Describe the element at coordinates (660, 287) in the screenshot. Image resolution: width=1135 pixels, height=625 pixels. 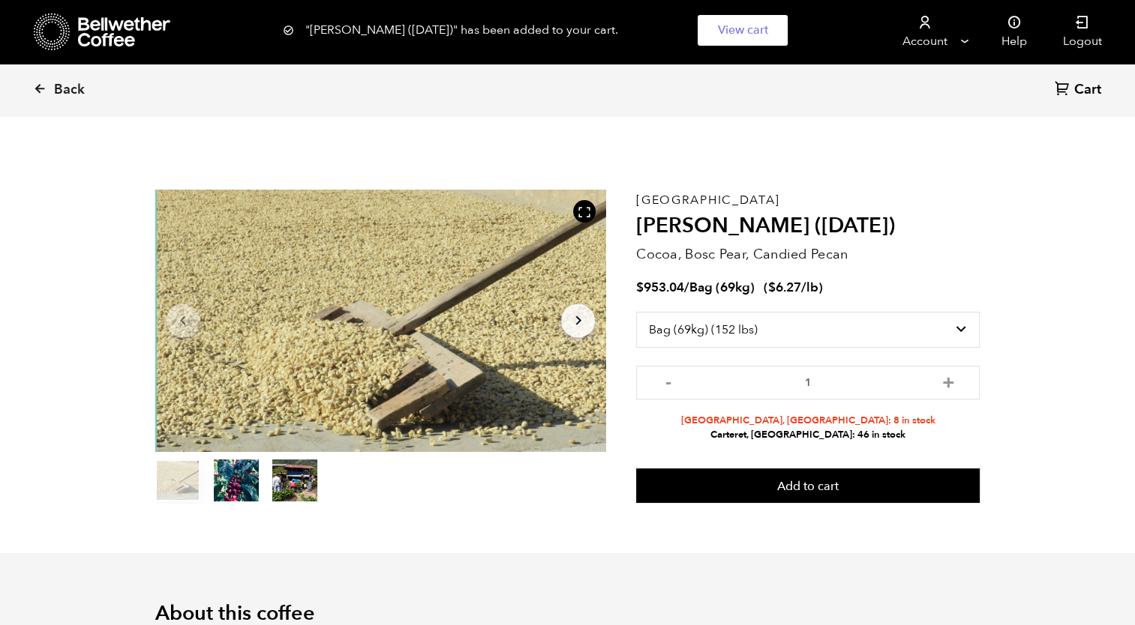
I see `bdi: 953.04` at that location.